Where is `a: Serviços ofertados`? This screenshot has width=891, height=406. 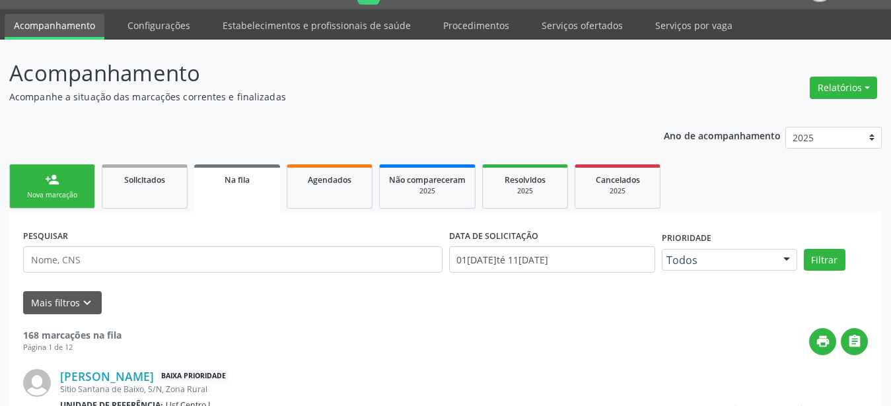
a: Serviços ofertados is located at coordinates (582, 25).